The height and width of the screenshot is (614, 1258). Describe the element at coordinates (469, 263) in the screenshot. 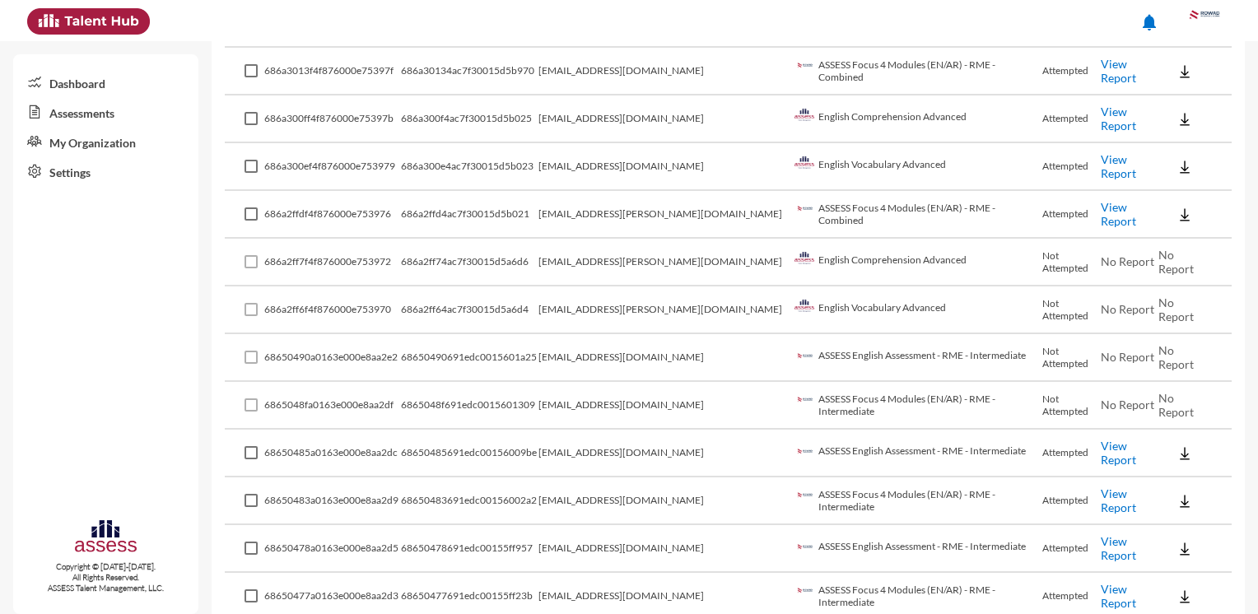

I see `td: 686a2ff74ac7f30015d5a6d6` at that location.